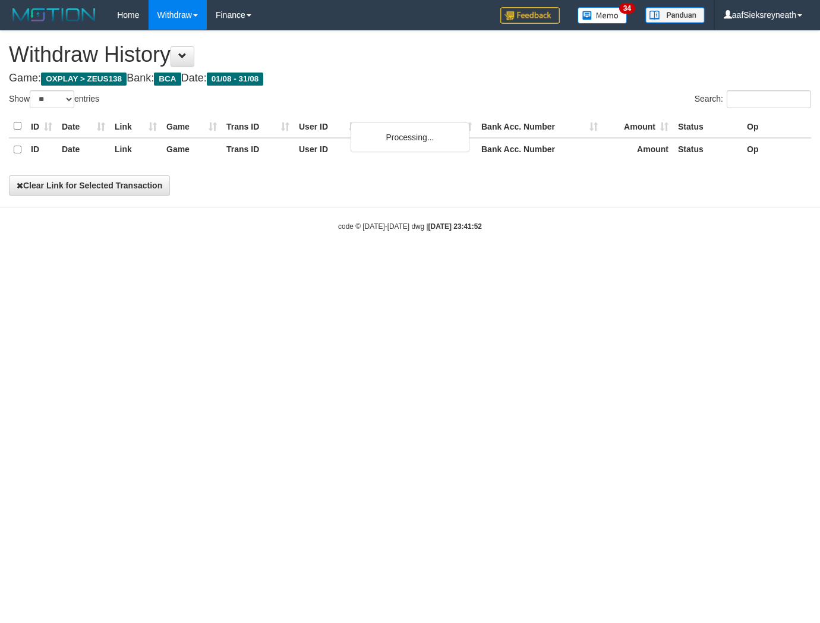  I want to click on img: MOTION_logo.png, so click(54, 15).